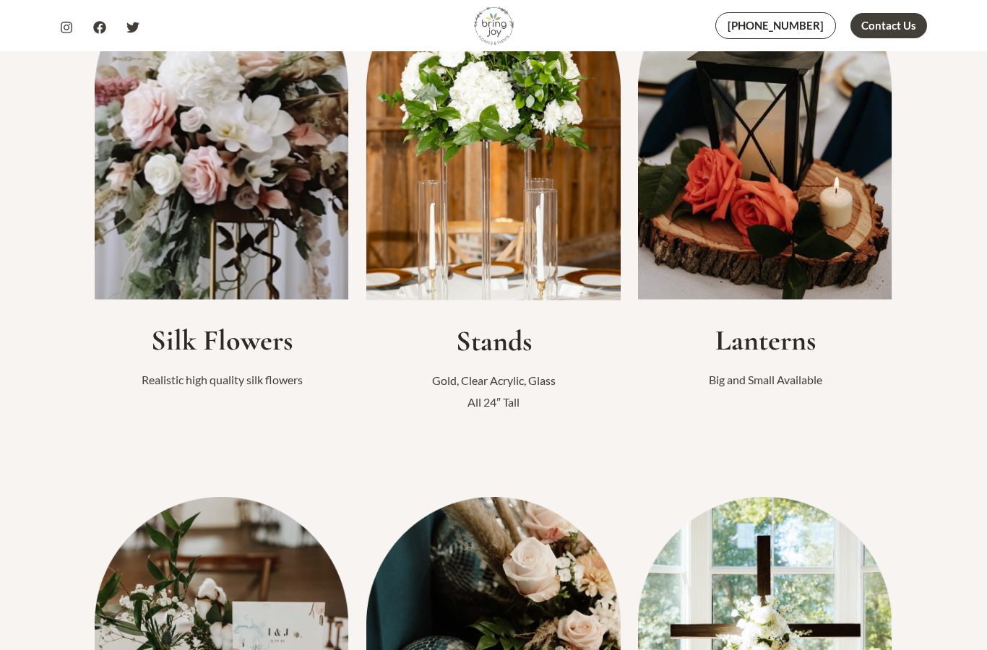 Image resolution: width=987 pixels, height=650 pixels. Describe the element at coordinates (222, 340) in the screenshot. I see `h2: Silk Flowers` at that location.